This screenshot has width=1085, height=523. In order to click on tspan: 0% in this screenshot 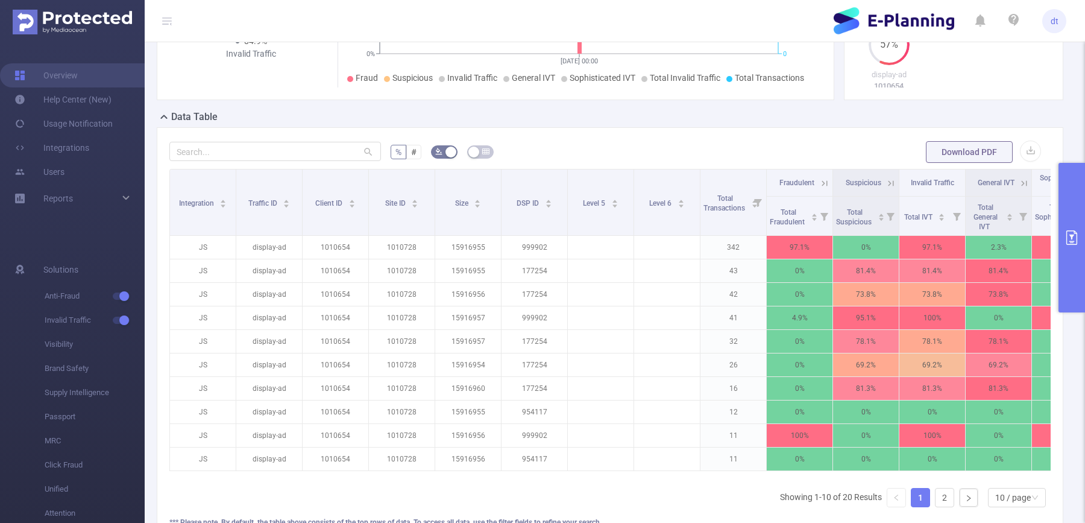, I will do `click(371, 54)`.